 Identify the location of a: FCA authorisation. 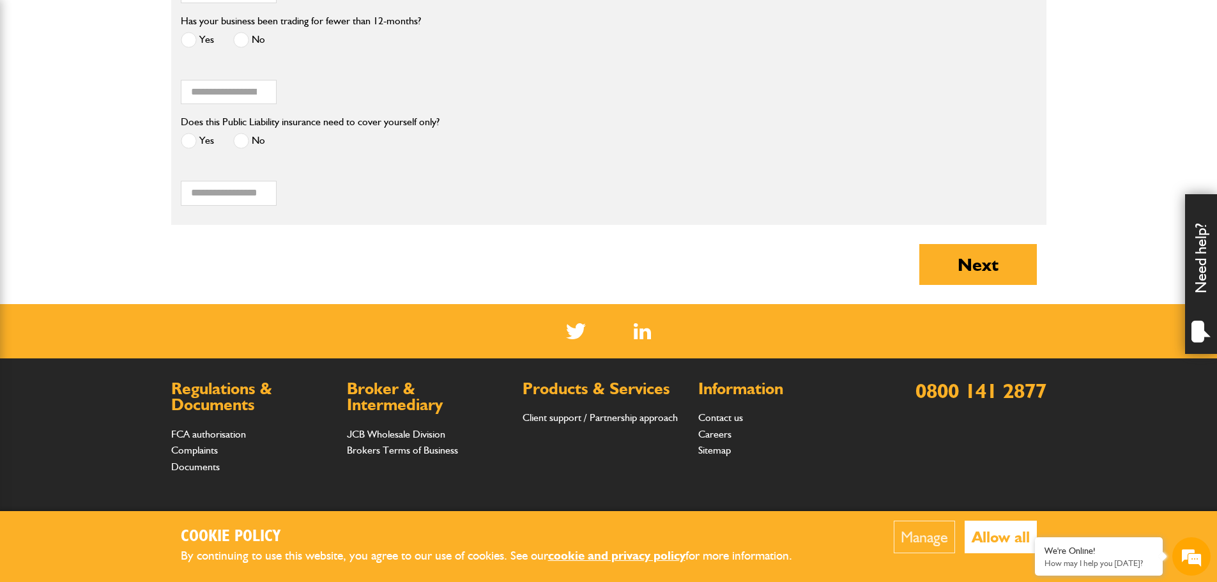
(208, 434).